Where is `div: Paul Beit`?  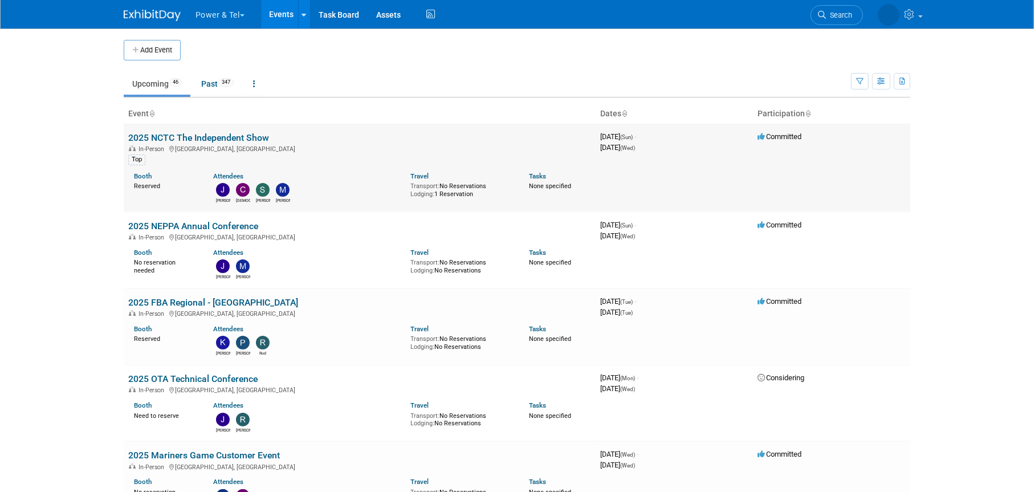
div: Paul Beit is located at coordinates (243, 353).